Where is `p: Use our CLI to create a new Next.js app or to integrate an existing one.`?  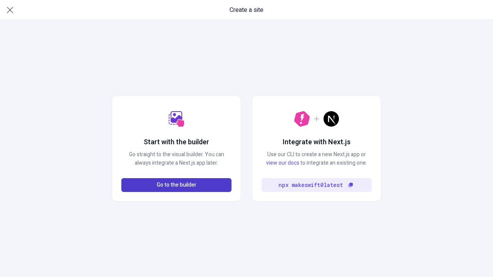
p: Use our CLI to create a new Next.js app or to integrate an existing one. is located at coordinates (317, 159).